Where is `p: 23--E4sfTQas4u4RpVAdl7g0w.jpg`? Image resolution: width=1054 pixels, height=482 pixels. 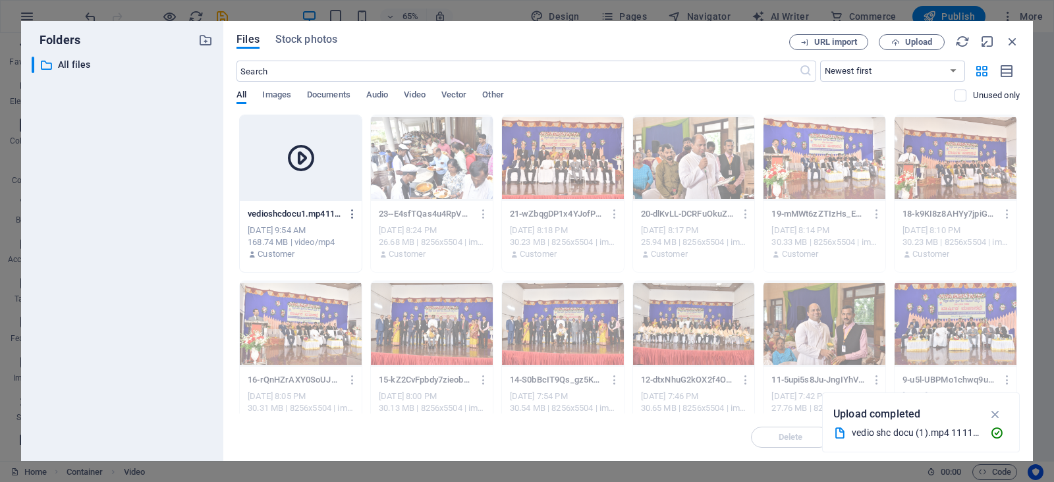 p: 23--E4sfTQas4u4RpVAdl7g0w.jpg is located at coordinates (426, 214).